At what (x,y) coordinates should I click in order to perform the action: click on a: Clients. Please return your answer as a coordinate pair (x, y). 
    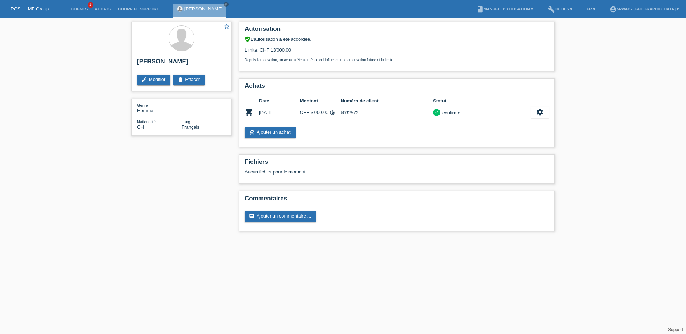
    Looking at the image, I should click on (79, 9).